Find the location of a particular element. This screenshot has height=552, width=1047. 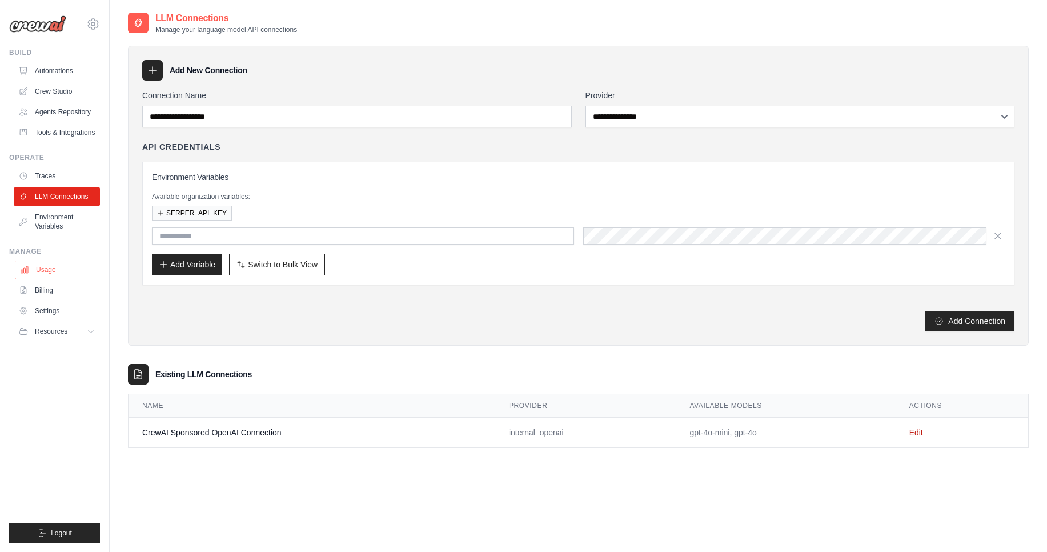

td: gpt-4o-mini, gpt-4o is located at coordinates (786, 433).